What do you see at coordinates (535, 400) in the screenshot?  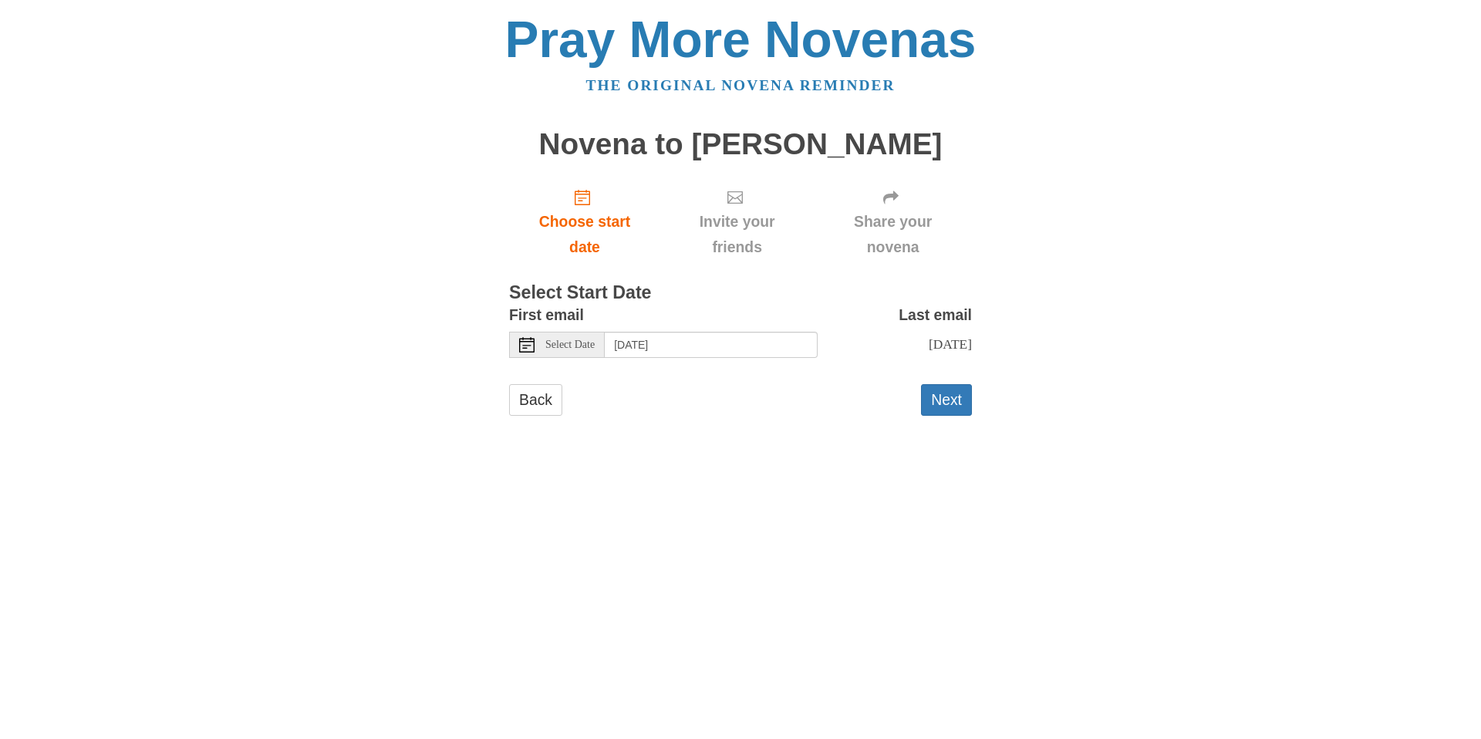 I see `a: Back` at bounding box center [535, 400].